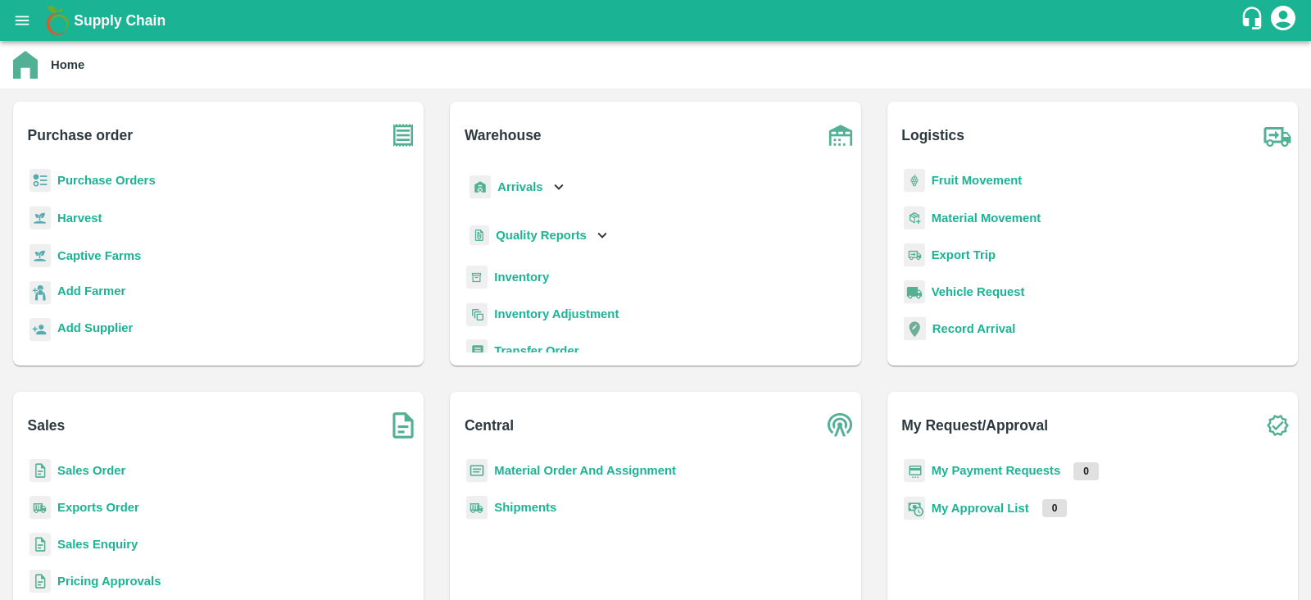 Image resolution: width=1311 pixels, height=600 pixels. I want to click on img: reciept, so click(40, 180).